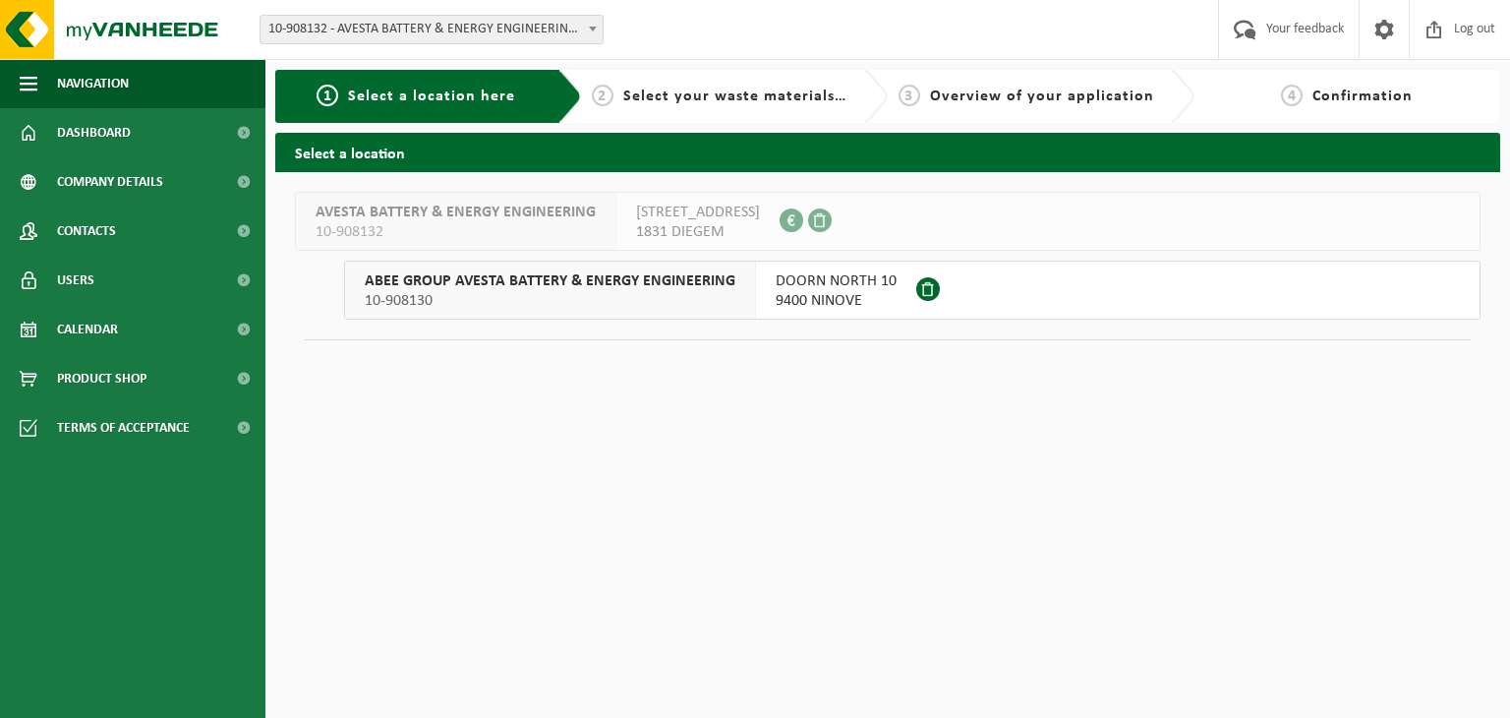  I want to click on font: Contacts, so click(87, 231).